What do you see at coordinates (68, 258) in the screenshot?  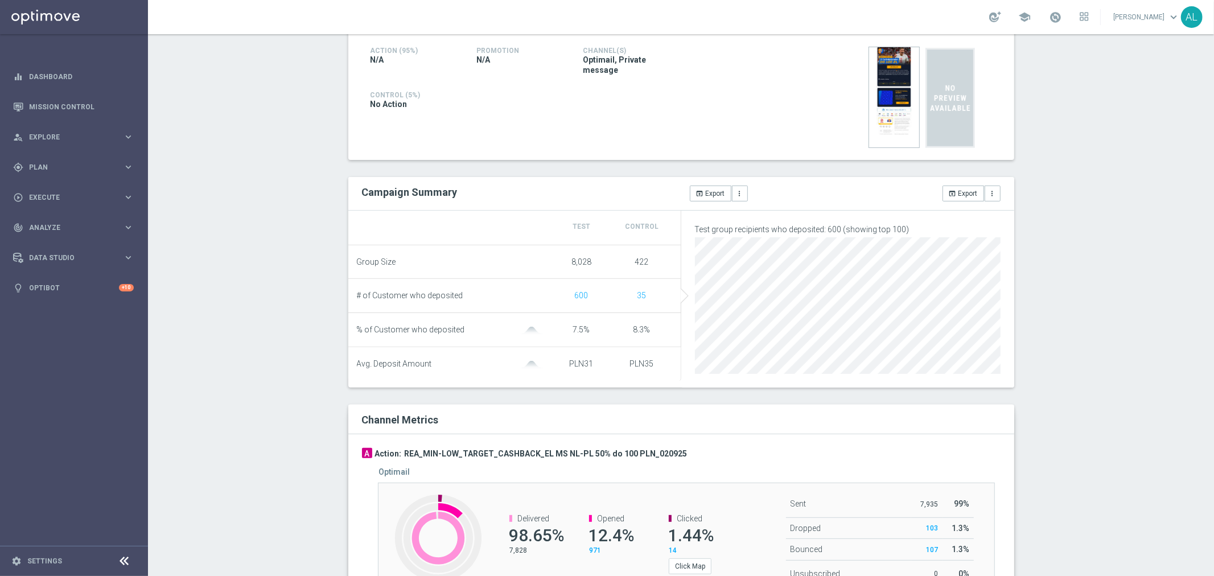 I see `div: Data Studio` at bounding box center [68, 258].